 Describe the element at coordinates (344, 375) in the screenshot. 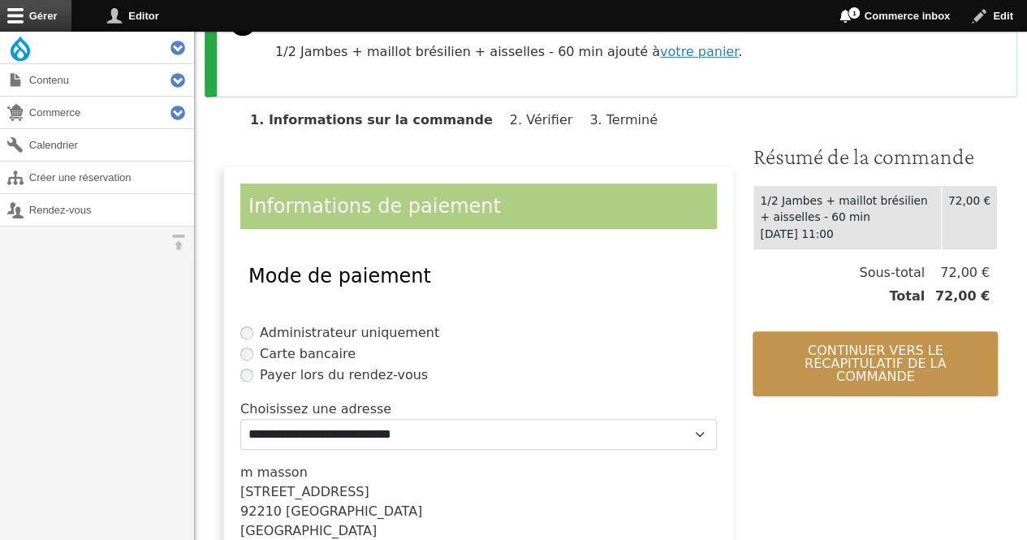

I see `label: Payer lors du rendez-vous` at that location.